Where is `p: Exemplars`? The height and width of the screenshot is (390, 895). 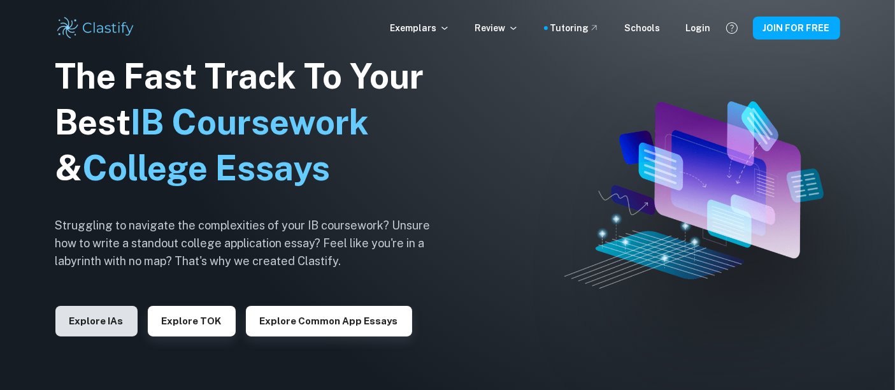 p: Exemplars is located at coordinates (420, 28).